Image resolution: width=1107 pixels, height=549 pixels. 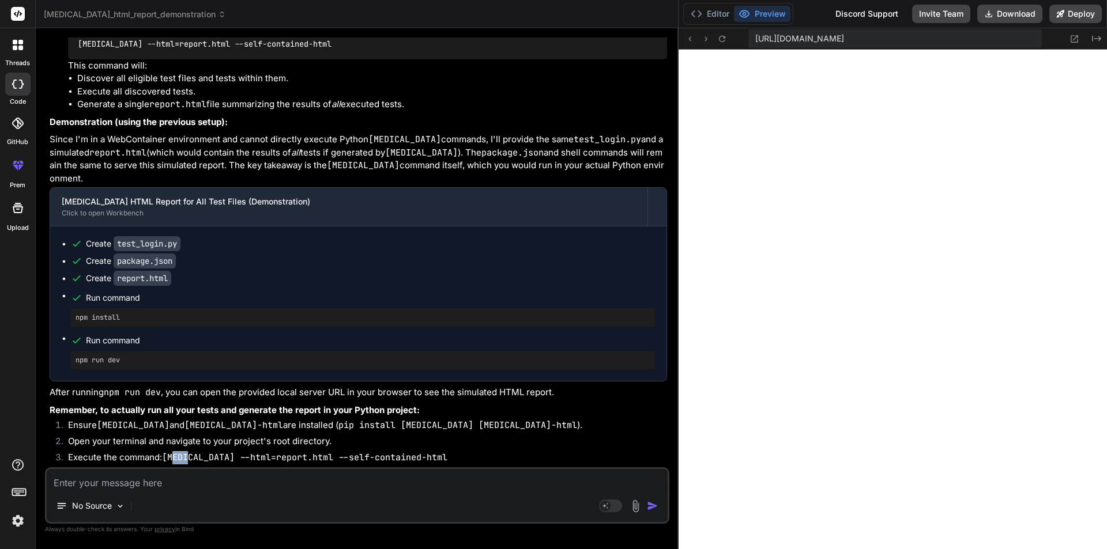 I want to click on div: Click to open Workbench, so click(x=349, y=213).